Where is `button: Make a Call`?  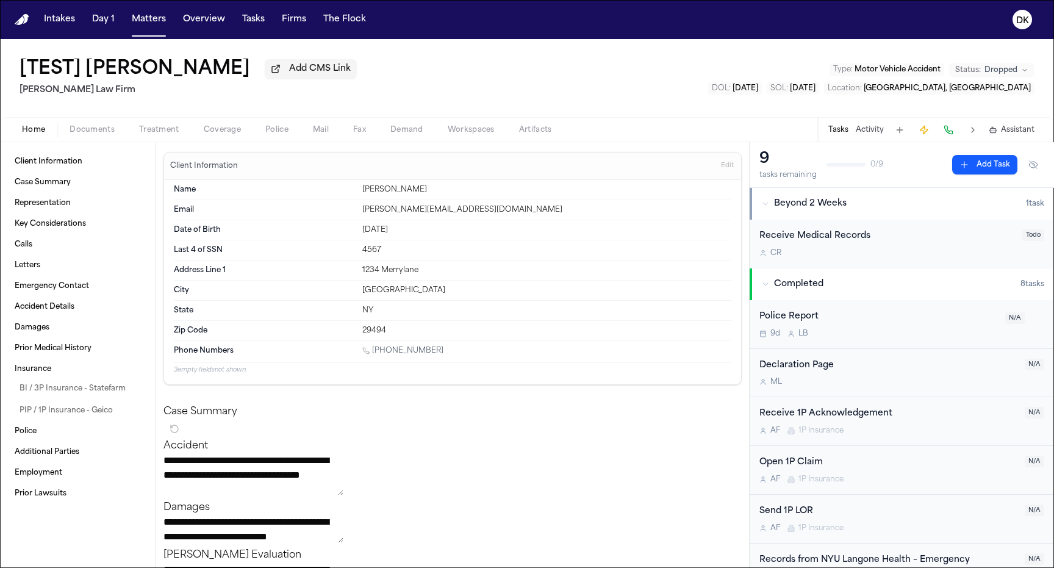
button: Make a Call is located at coordinates (948, 130).